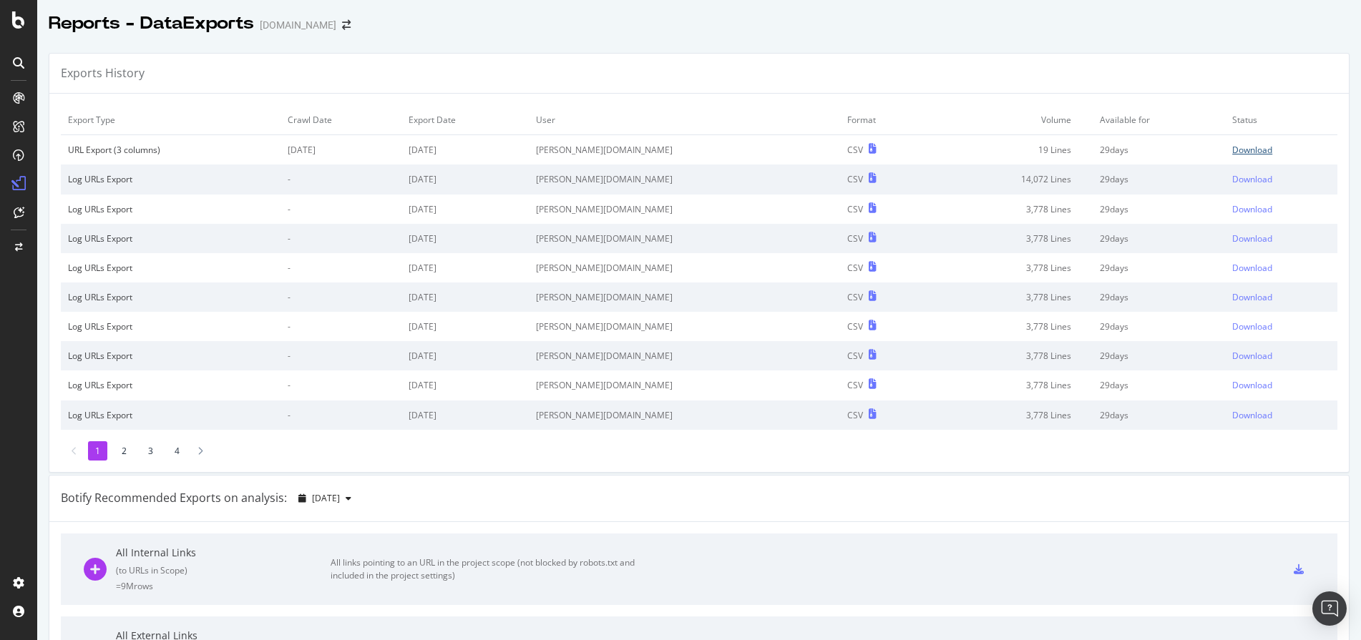 The image size is (1361, 640). Describe the element at coordinates (1011, 150) in the screenshot. I see `td: 19 Lines` at that location.